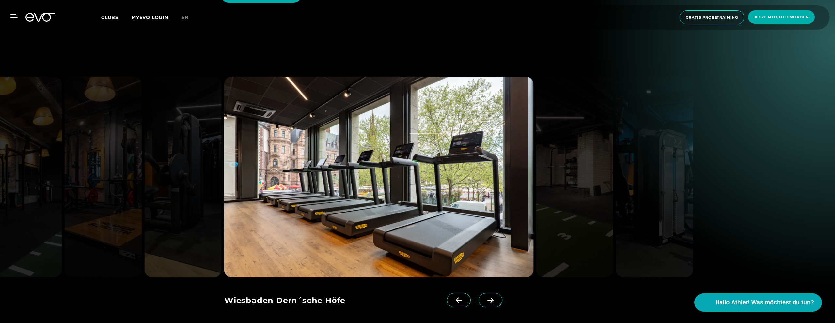 Image resolution: width=835 pixels, height=323 pixels. Describe the element at coordinates (764, 303) in the screenshot. I see `span: Hallo Athlet! Was möchtest du tun?` at that location.